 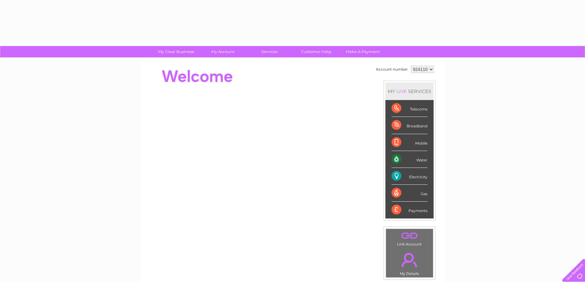 I want to click on div: Telecoms, so click(x=409, y=108).